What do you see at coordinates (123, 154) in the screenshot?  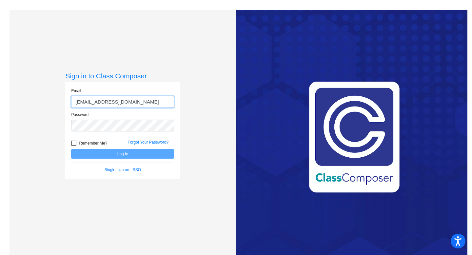 I see `button: Log In` at bounding box center [123, 154].